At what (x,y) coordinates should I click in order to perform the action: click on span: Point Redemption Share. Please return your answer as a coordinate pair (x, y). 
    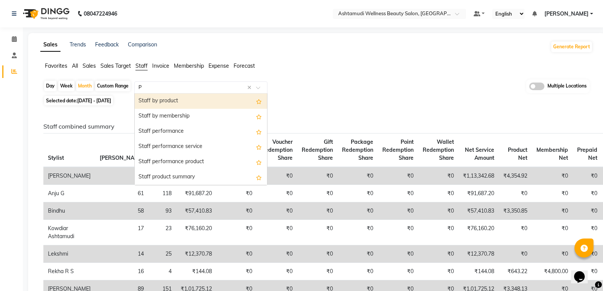
    Looking at the image, I should click on (398, 150).